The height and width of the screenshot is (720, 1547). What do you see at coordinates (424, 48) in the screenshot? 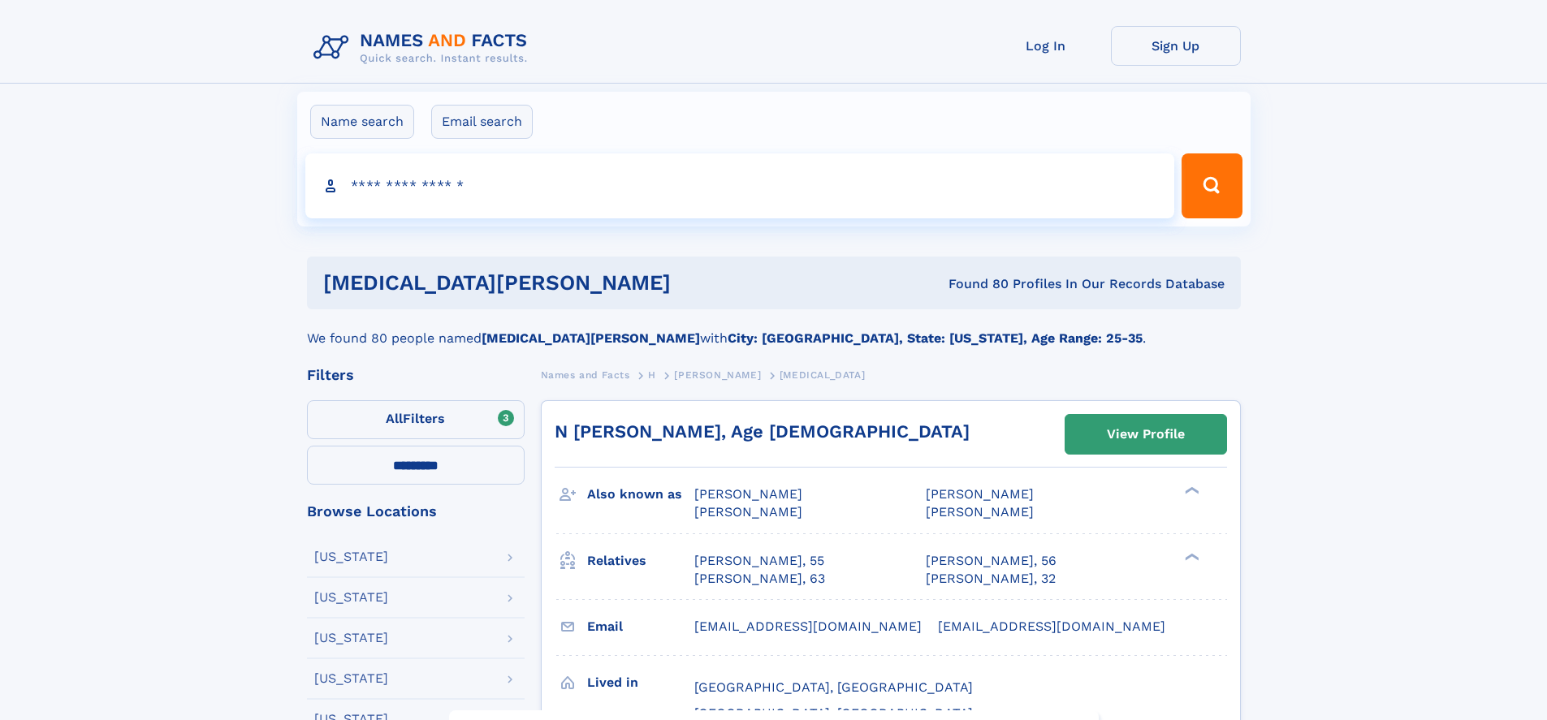
I see `img: Logo Names and Facts` at bounding box center [424, 48].